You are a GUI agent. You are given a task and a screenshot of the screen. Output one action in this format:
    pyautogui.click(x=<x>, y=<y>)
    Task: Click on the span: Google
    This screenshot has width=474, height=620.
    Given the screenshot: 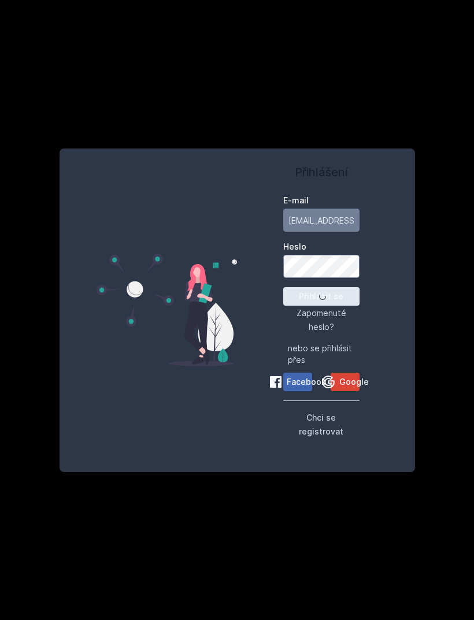 What is the action you would take?
    pyautogui.click(x=354, y=382)
    